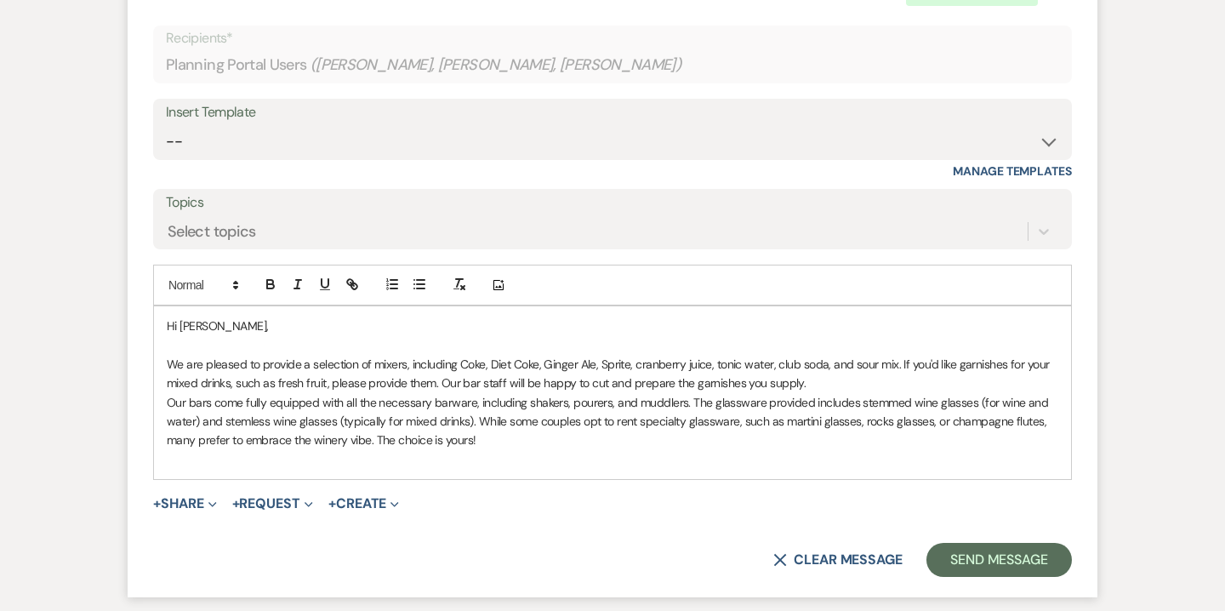 This screenshot has width=1225, height=611. What do you see at coordinates (185, 504) in the screenshot?
I see `button: Share` at bounding box center [185, 504].